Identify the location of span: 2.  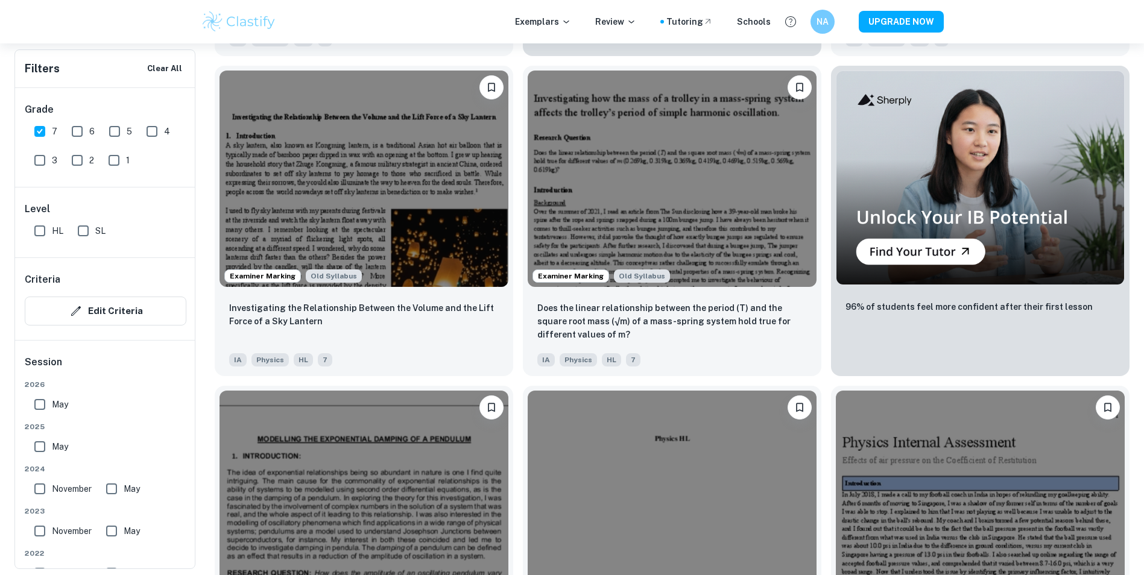
(92, 160).